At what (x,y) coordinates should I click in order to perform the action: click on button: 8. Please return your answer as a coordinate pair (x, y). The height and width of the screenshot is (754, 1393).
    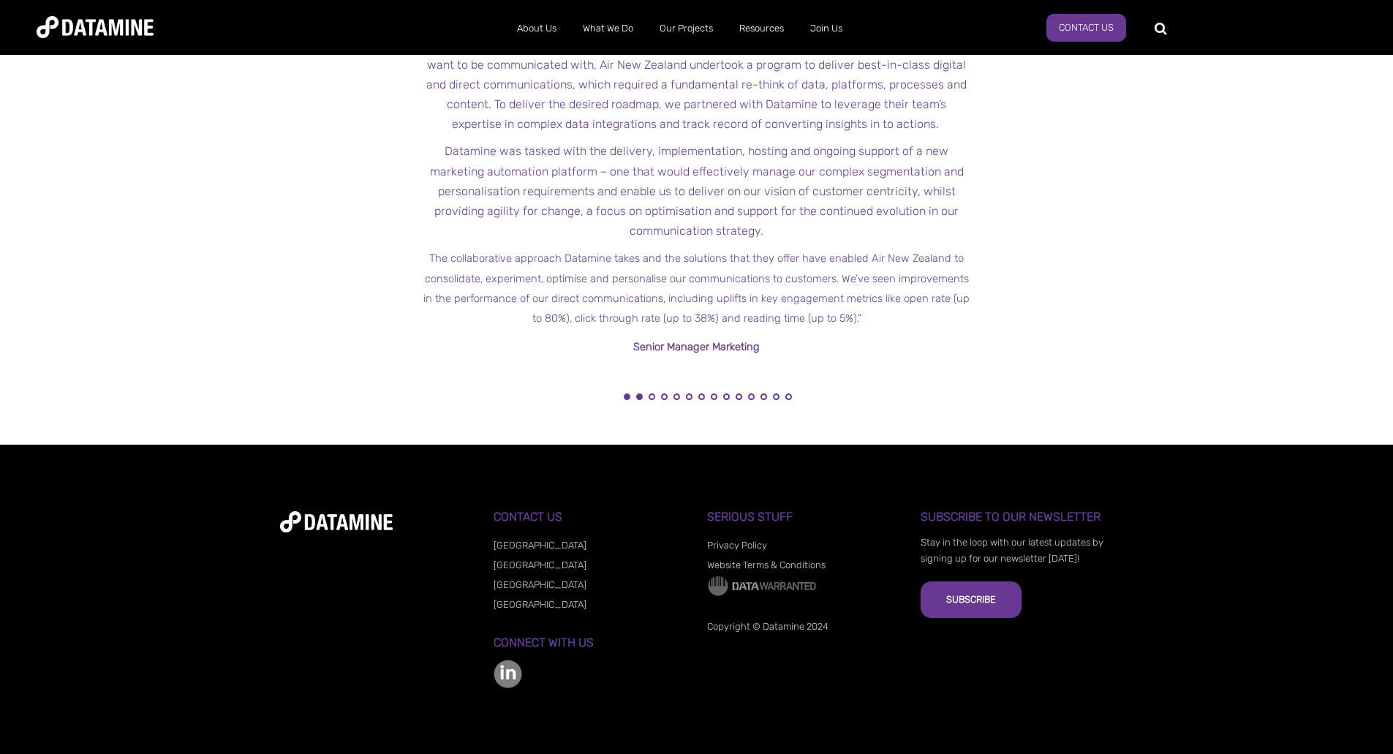
    Looking at the image, I should click on (714, 396).